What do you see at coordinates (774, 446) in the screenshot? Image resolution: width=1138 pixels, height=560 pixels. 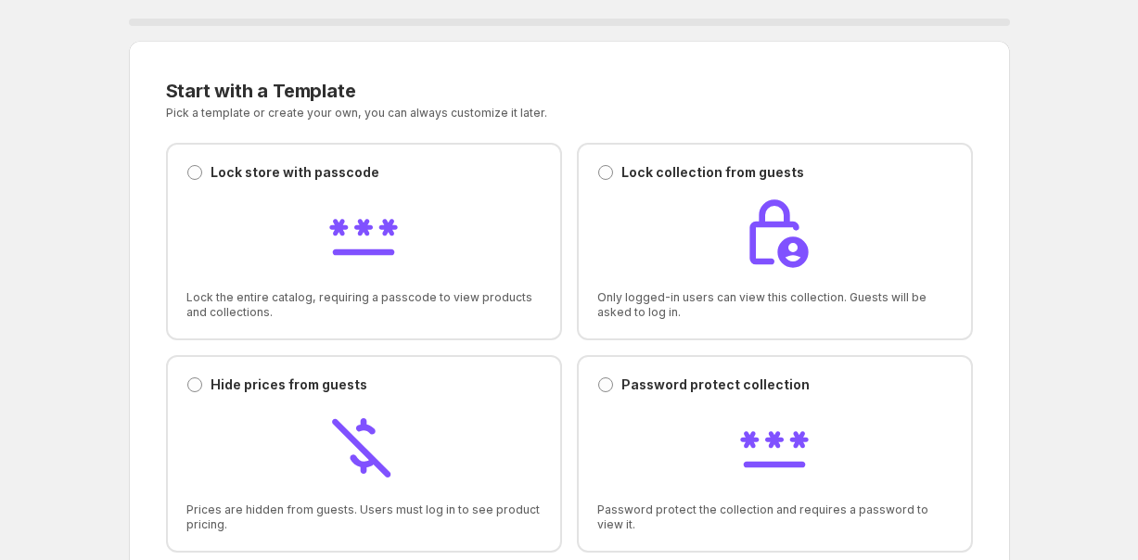 I see `img: Password protect collection` at bounding box center [774, 446].